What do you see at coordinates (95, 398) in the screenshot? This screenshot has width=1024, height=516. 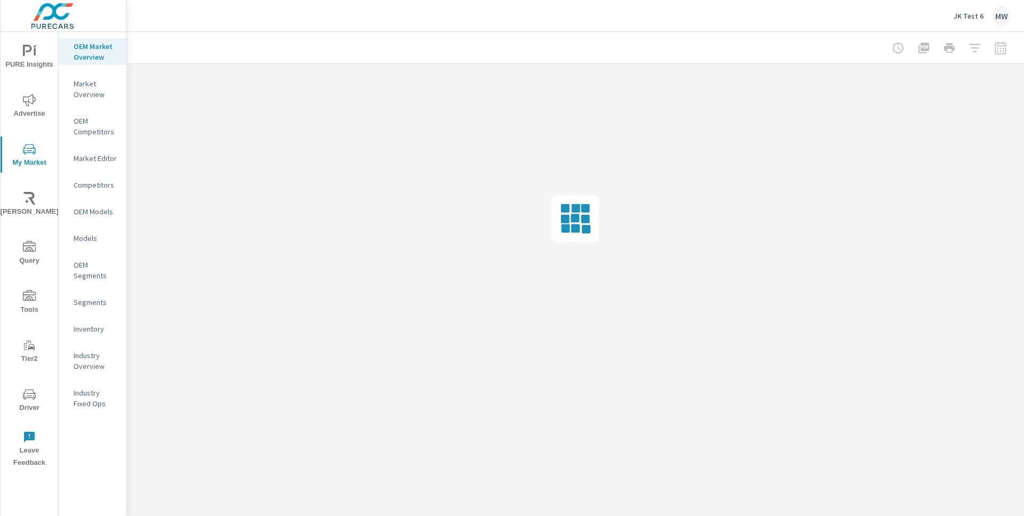 I see `p: Industry Fixed Ops` at bounding box center [95, 398].